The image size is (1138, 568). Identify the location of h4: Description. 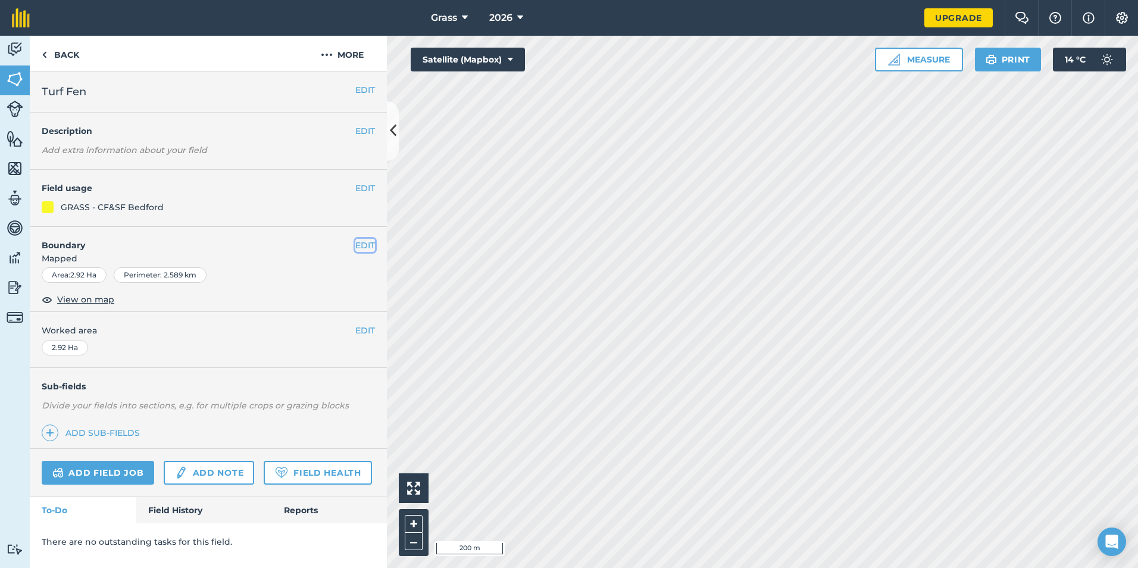
(208, 131).